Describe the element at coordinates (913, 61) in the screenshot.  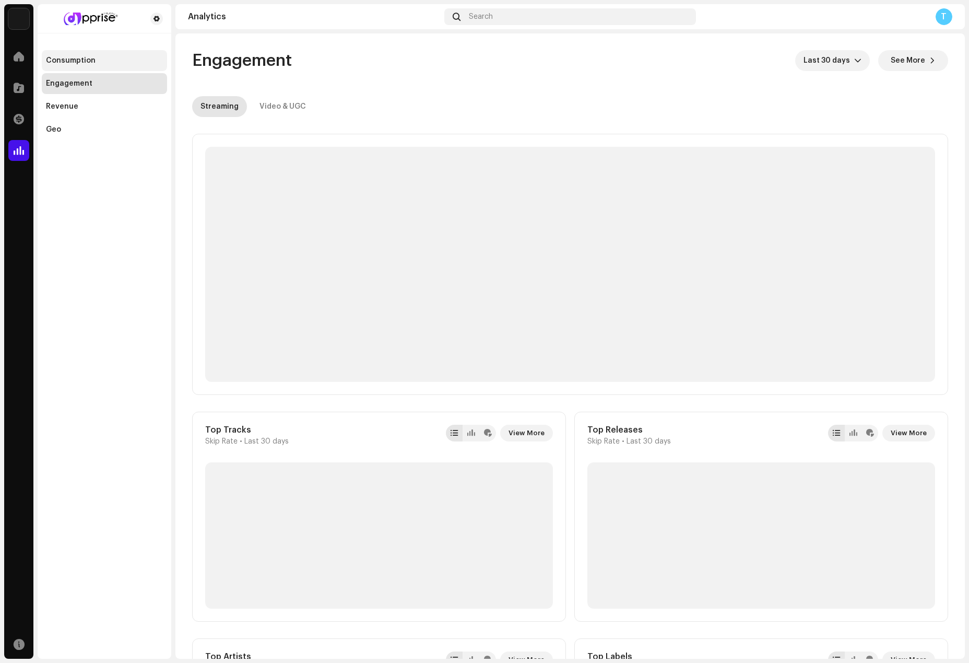
I see `button: See More` at that location.